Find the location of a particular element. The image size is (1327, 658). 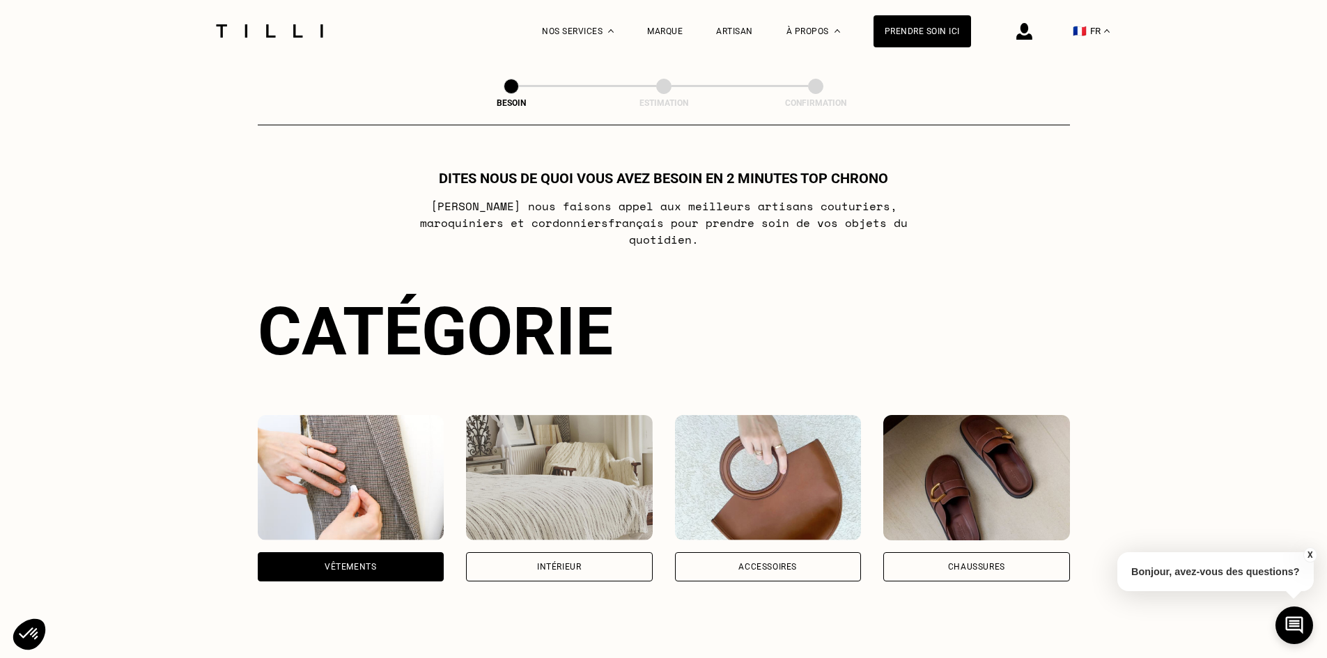

a: Artisan is located at coordinates (734, 31).